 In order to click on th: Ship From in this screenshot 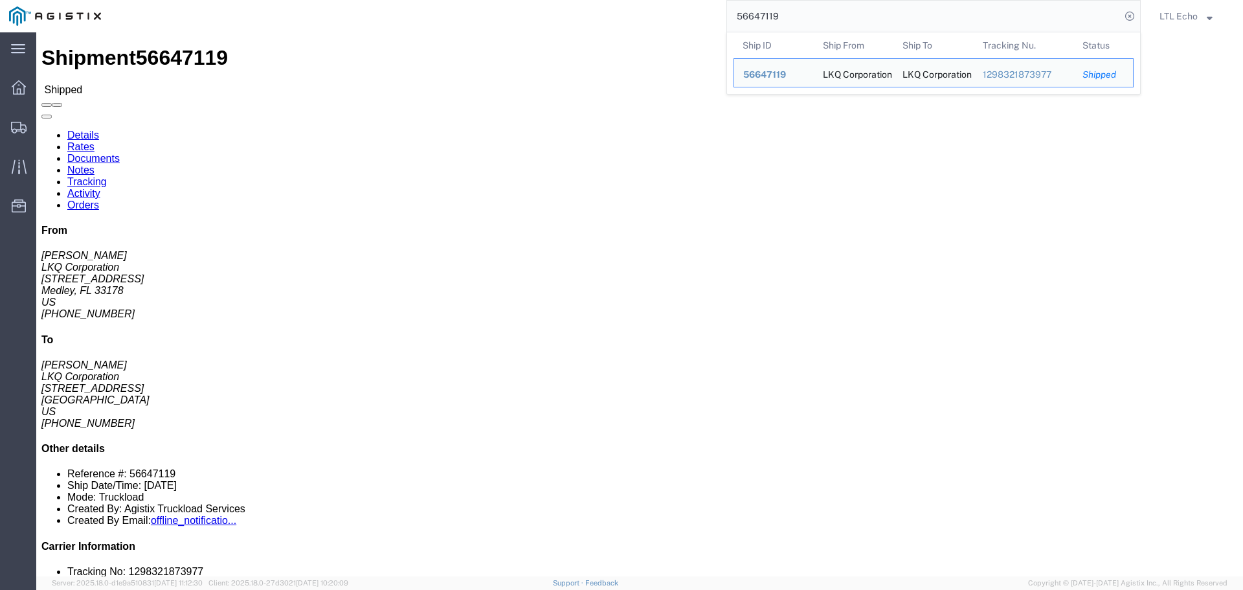, I will do `click(854, 45)`.